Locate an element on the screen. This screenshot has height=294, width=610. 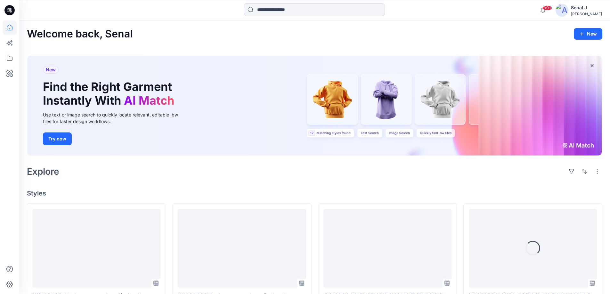
span: 99+ is located at coordinates (547, 8).